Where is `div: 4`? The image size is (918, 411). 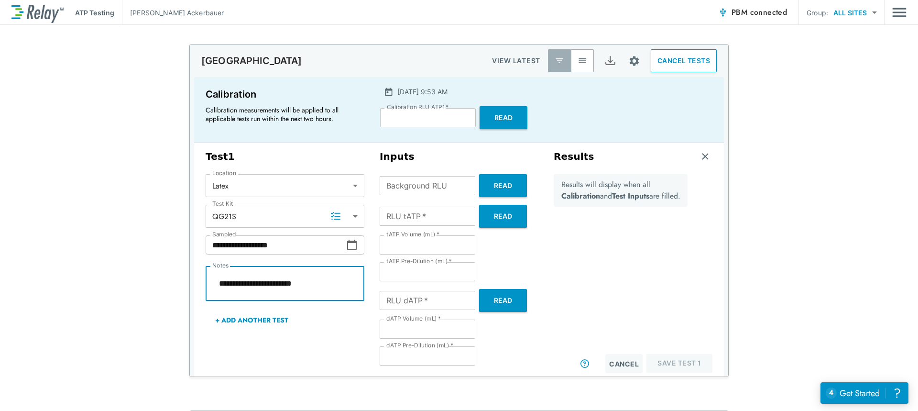 div: 4 is located at coordinates (11, 11).